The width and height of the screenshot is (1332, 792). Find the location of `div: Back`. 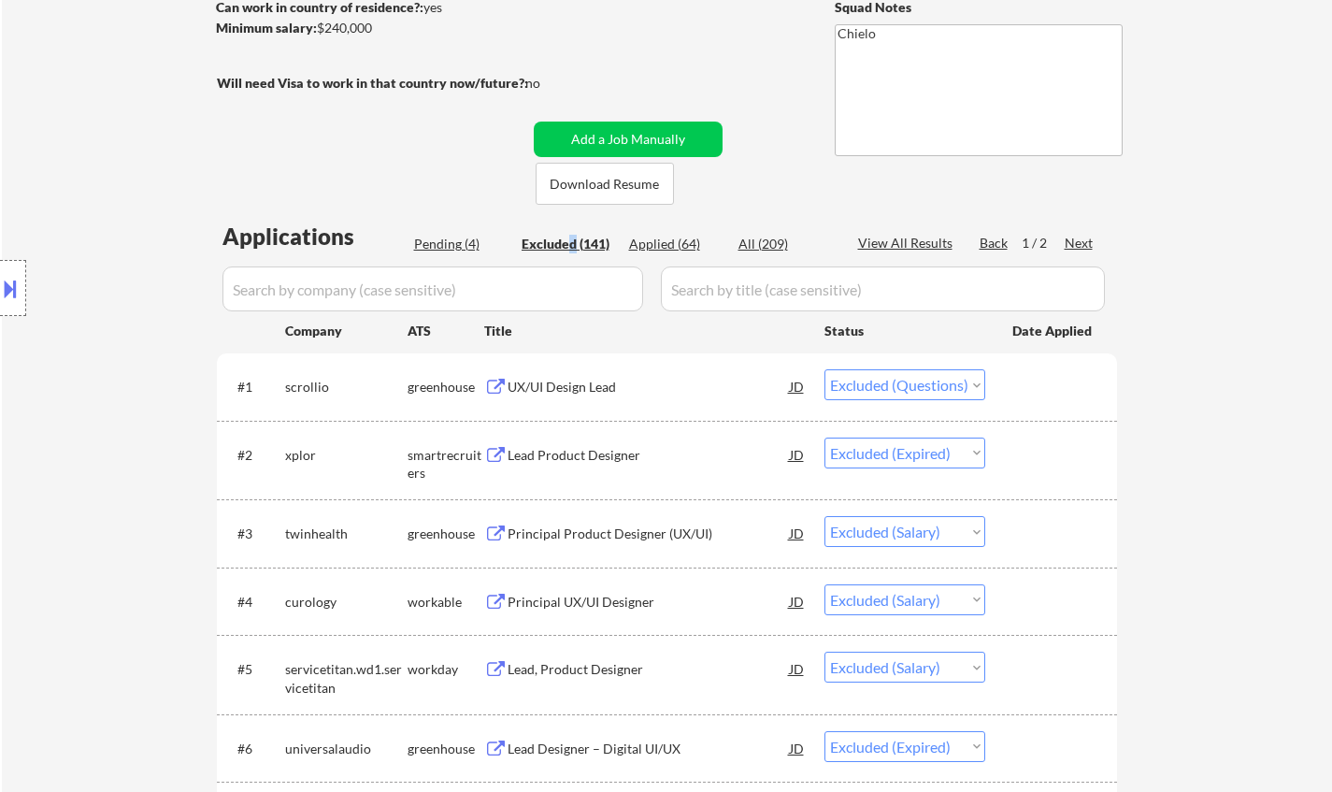

div: Back is located at coordinates (995, 243).